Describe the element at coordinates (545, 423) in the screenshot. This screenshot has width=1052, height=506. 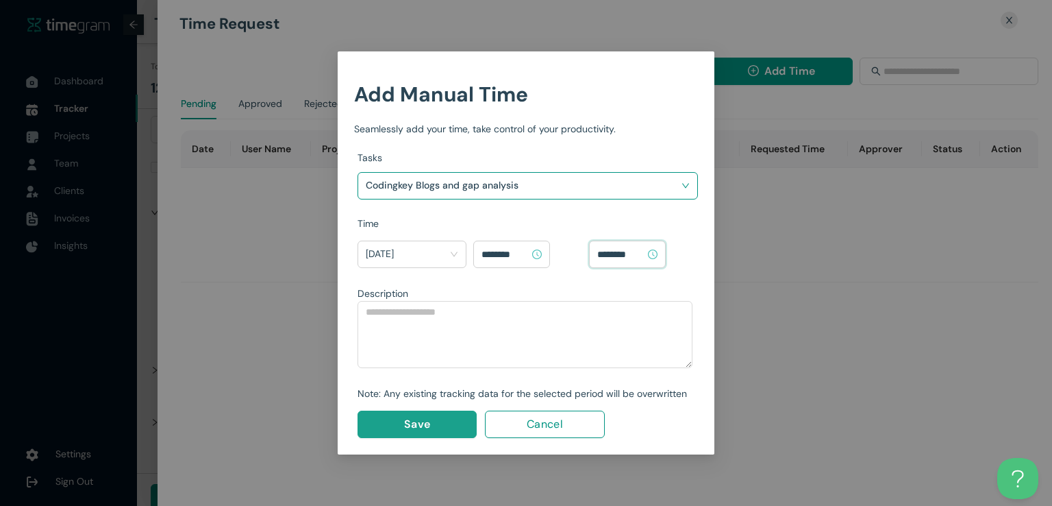
I see `span: Cancel` at that location.